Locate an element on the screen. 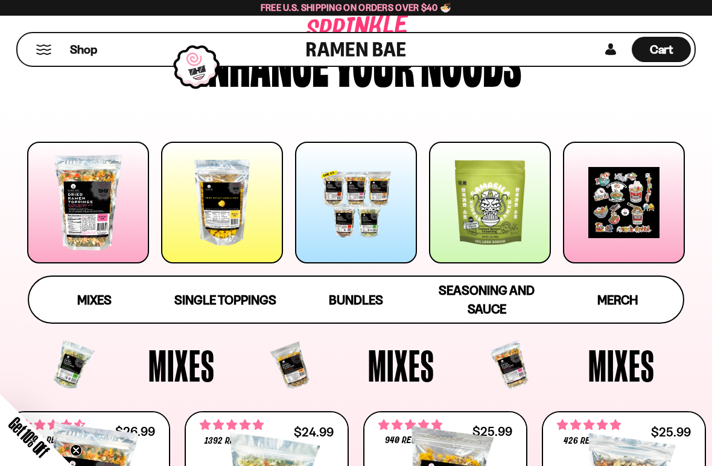  span: Cart is located at coordinates (661, 49).